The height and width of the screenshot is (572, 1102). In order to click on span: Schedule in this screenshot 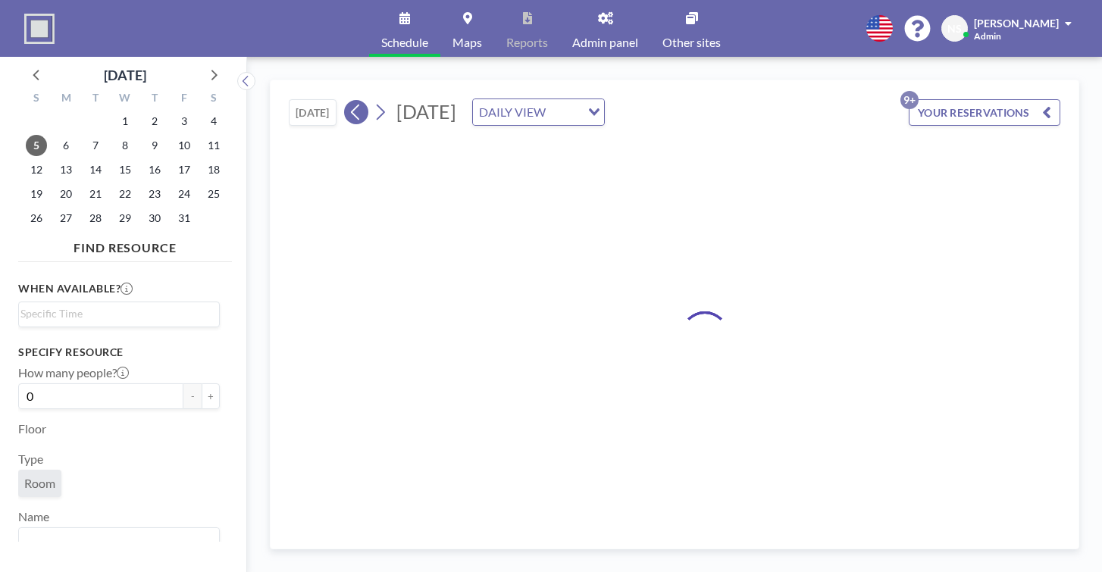, I will do `click(405, 42)`.